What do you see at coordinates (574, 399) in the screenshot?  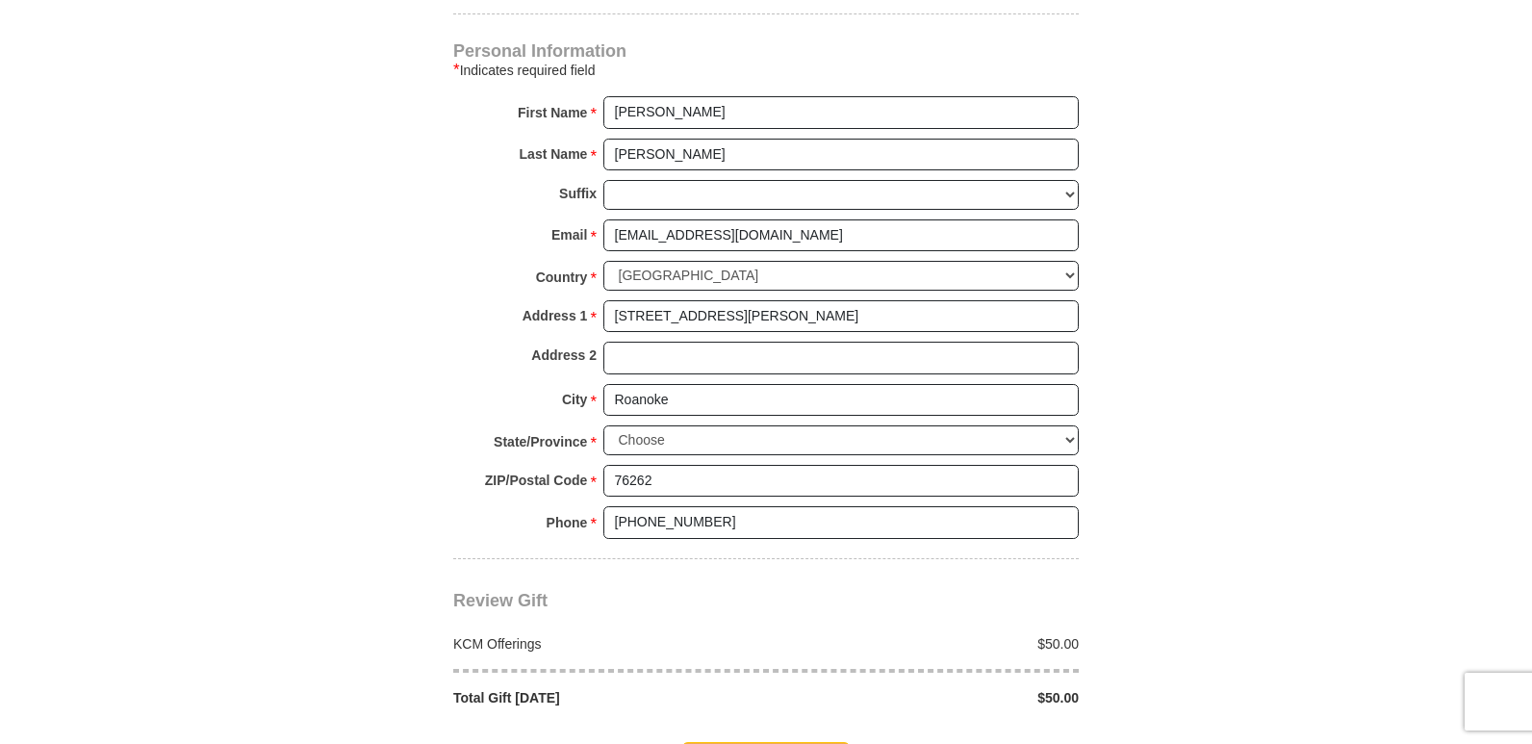 I see `strong: City` at bounding box center [574, 399].